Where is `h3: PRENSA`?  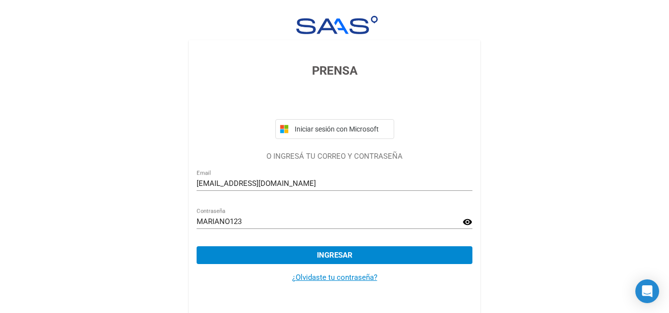 h3: PRENSA is located at coordinates (334, 71).